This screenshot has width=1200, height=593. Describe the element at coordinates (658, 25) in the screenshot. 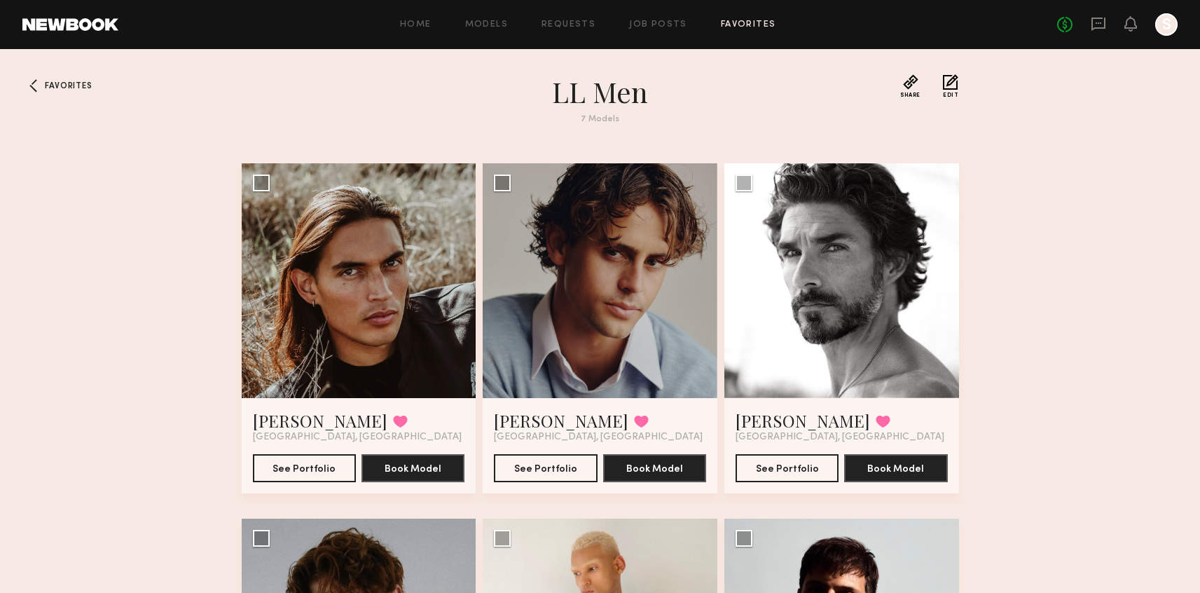

I see `a: Job Posts` at that location.